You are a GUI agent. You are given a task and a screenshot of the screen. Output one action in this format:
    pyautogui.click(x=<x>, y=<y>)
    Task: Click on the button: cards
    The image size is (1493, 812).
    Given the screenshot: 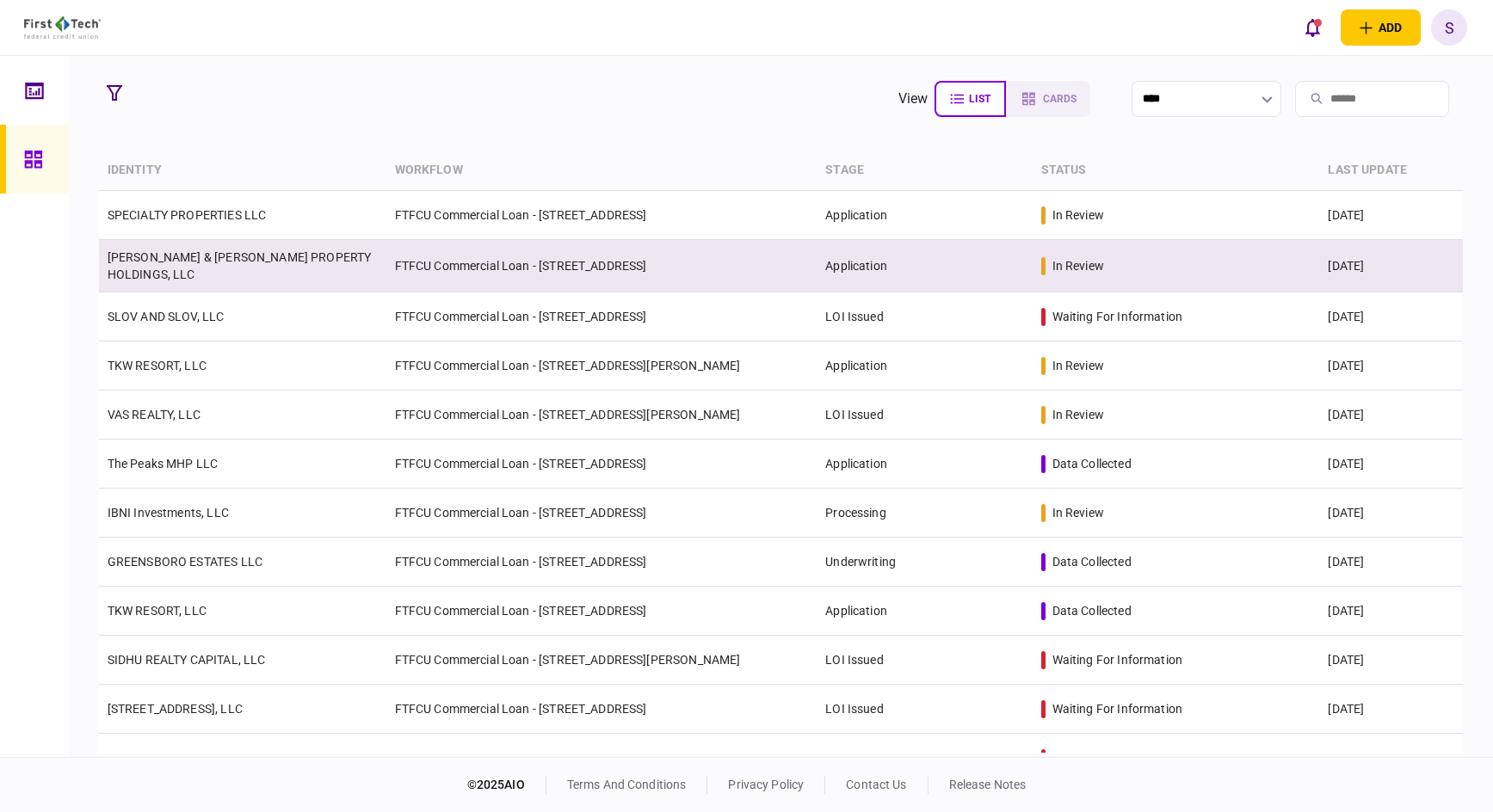 What is the action you would take?
    pyautogui.click(x=1048, y=99)
    